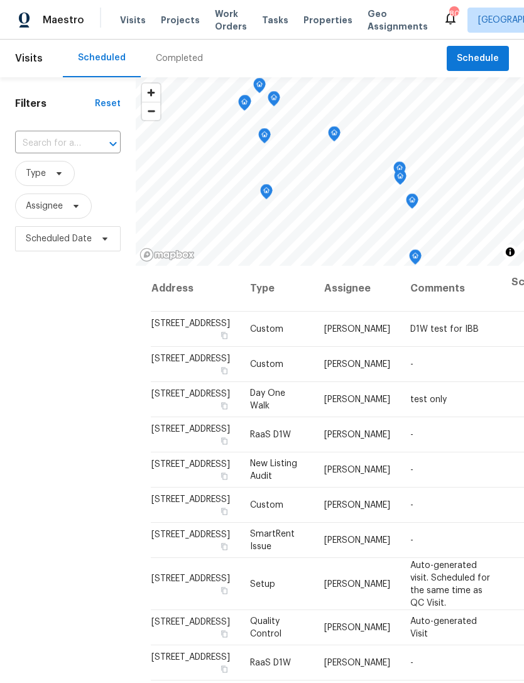  I want to click on span: test only, so click(428, 400).